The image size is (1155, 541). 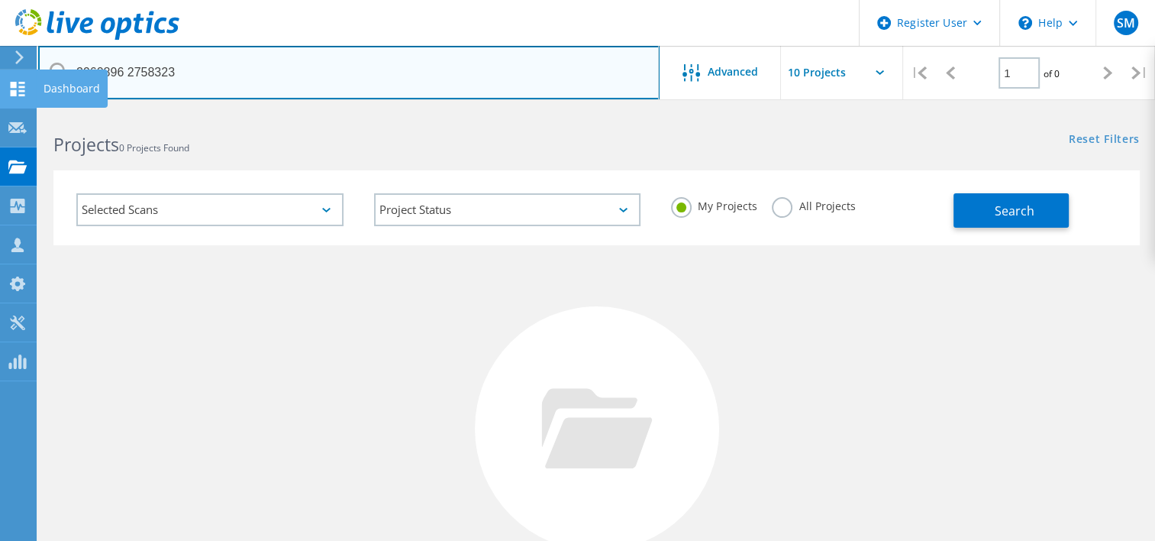 I want to click on input: Search projects by name, owner, ID, company, etc, so click(x=349, y=73).